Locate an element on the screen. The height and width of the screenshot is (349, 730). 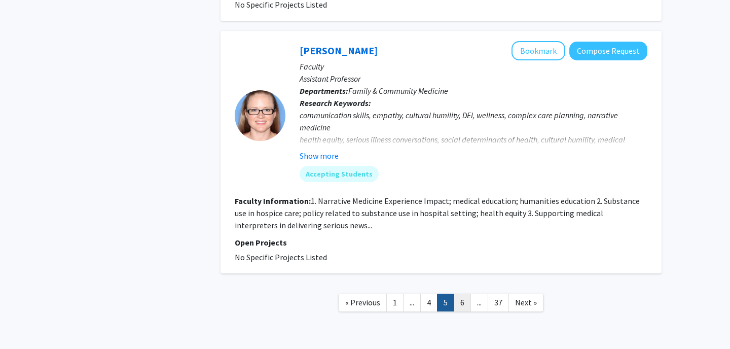
mat-chip: Accepting Students is located at coordinates (339, 174).